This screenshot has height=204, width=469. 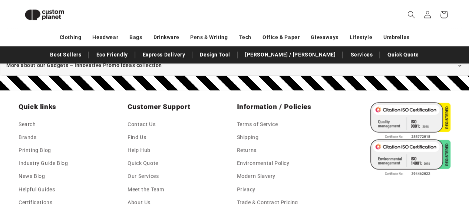 What do you see at coordinates (245, 37) in the screenshot?
I see `a: Tech` at bounding box center [245, 37].